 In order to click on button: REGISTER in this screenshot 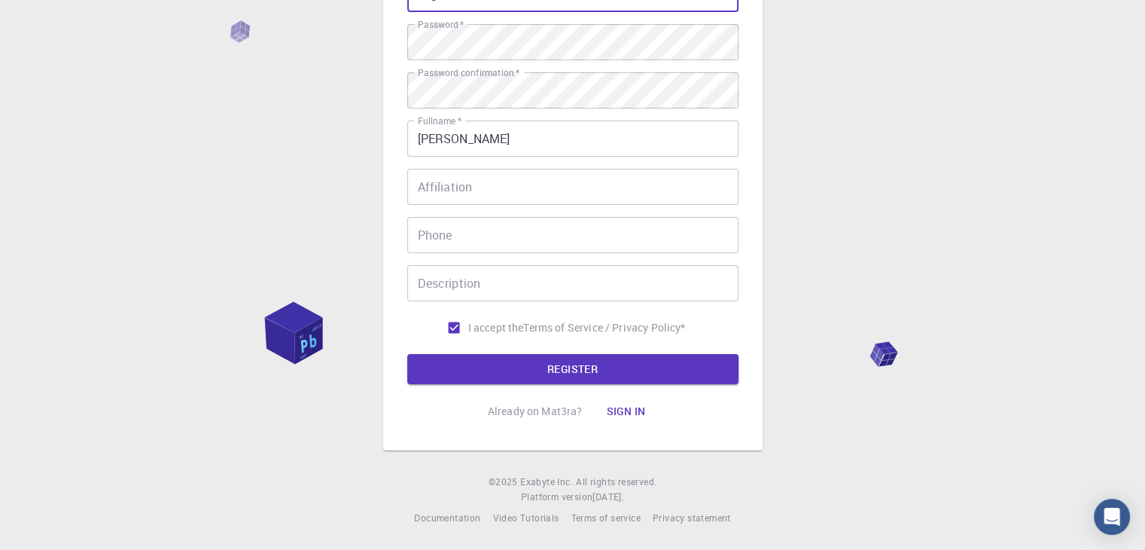, I will do `click(573, 369)`.